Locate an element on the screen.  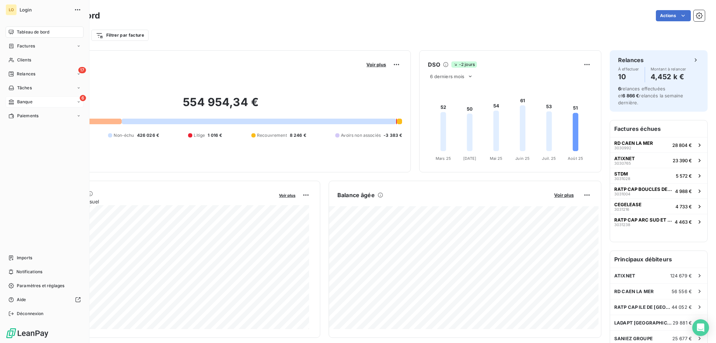
span: Relances is located at coordinates (26, 74).